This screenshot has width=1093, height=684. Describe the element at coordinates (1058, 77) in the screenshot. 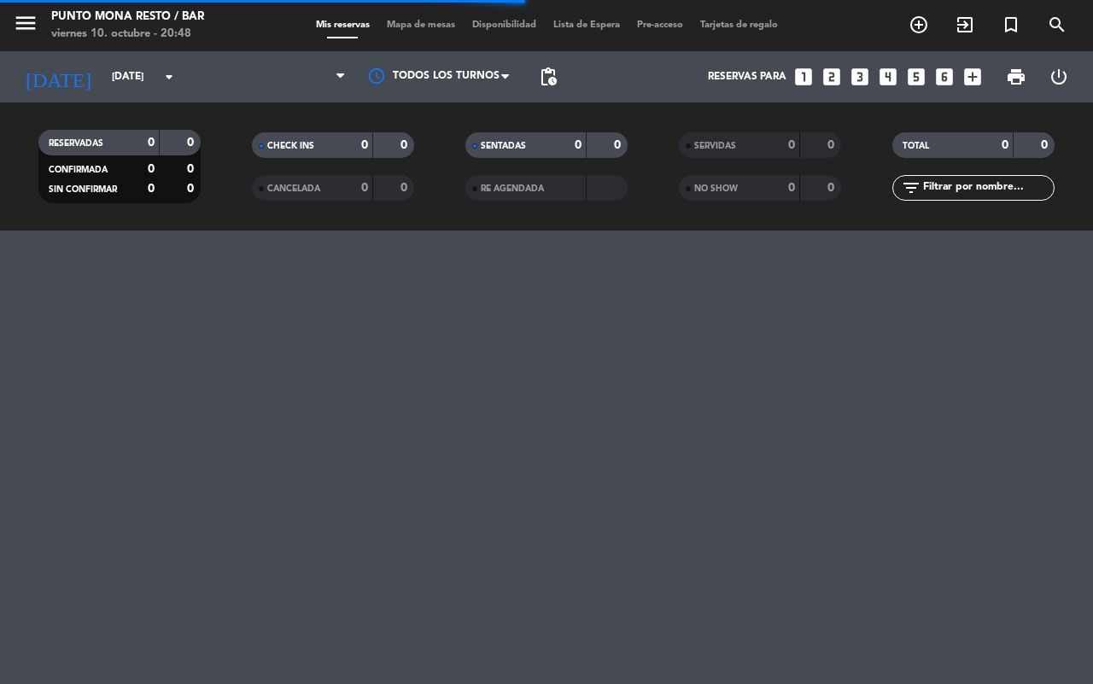

I see `div: LOG OUT` at that location.